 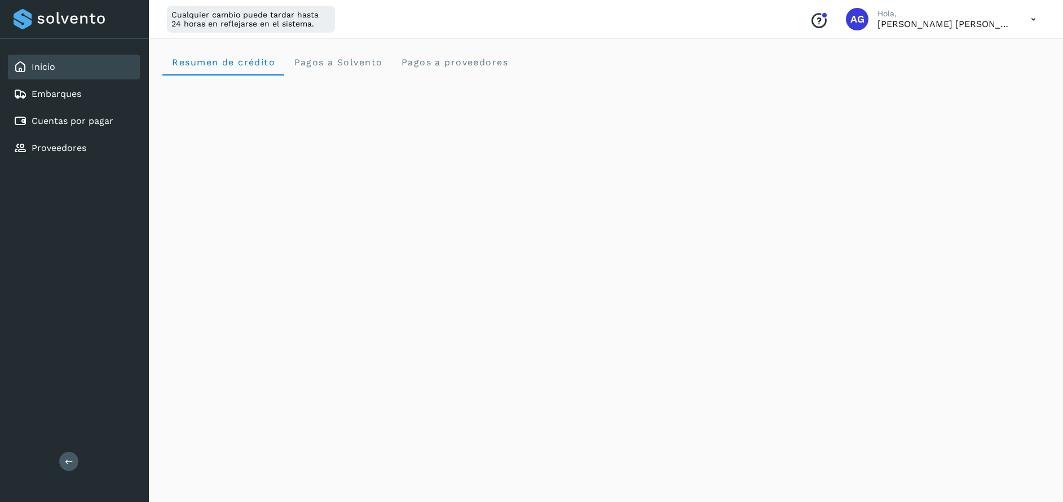 What do you see at coordinates (338, 62) in the screenshot?
I see `span: Pagos a Solvento` at bounding box center [338, 62].